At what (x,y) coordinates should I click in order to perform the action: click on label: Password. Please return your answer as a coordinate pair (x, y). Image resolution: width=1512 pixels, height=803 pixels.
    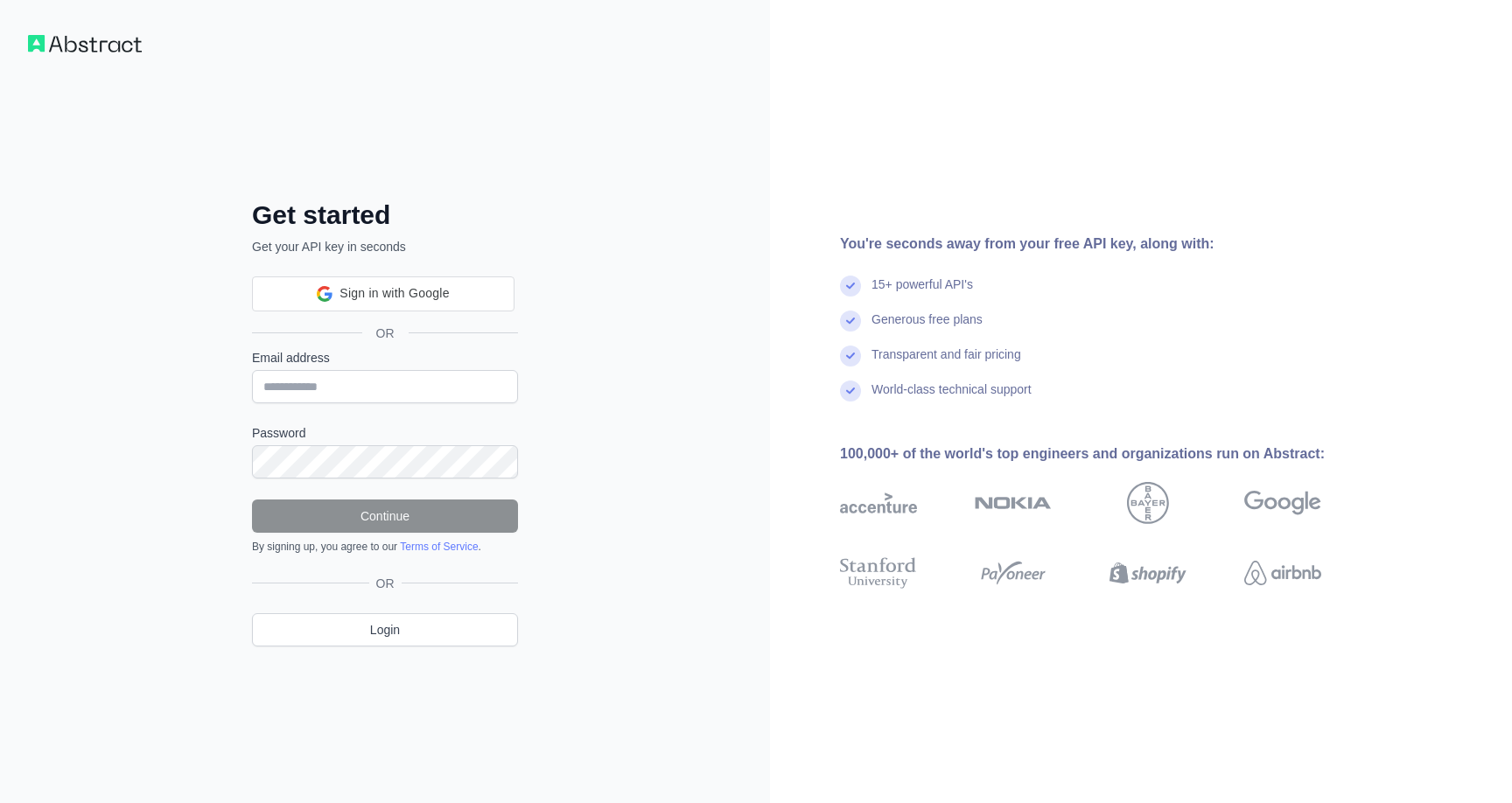
    Looking at the image, I should click on (385, 433).